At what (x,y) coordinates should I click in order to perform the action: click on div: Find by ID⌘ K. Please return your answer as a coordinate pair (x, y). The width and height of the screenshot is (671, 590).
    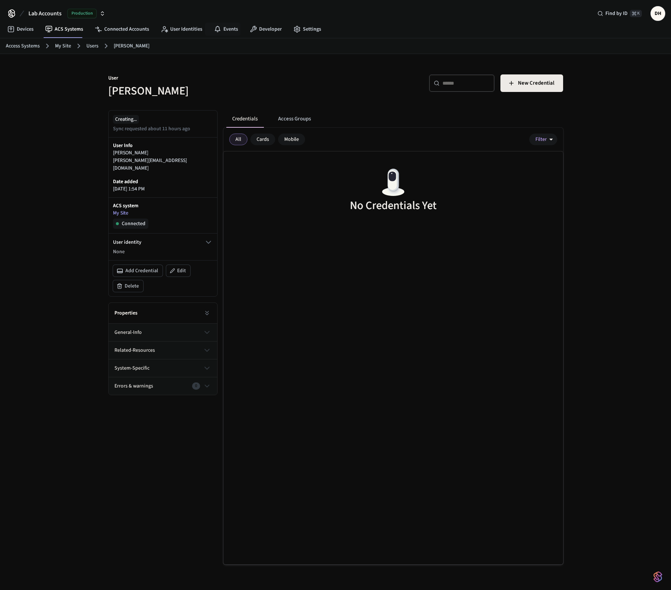
    Looking at the image, I should click on (620, 13).